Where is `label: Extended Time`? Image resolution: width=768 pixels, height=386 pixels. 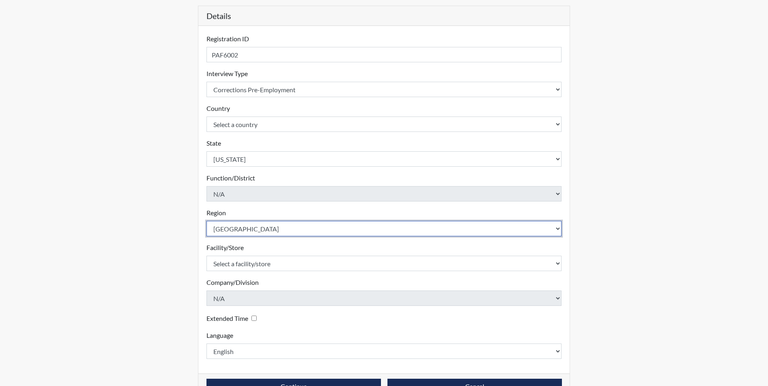 label: Extended Time is located at coordinates (227, 318).